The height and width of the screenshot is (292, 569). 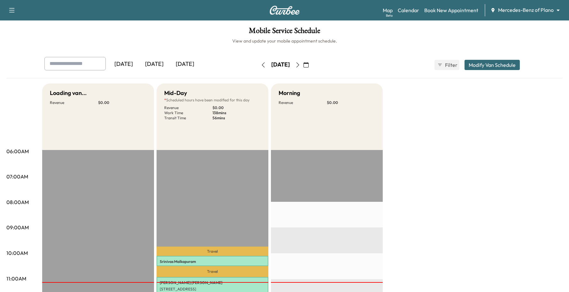 What do you see at coordinates (18, 202) in the screenshot?
I see `p: 08:00AM` at bounding box center [18, 202].